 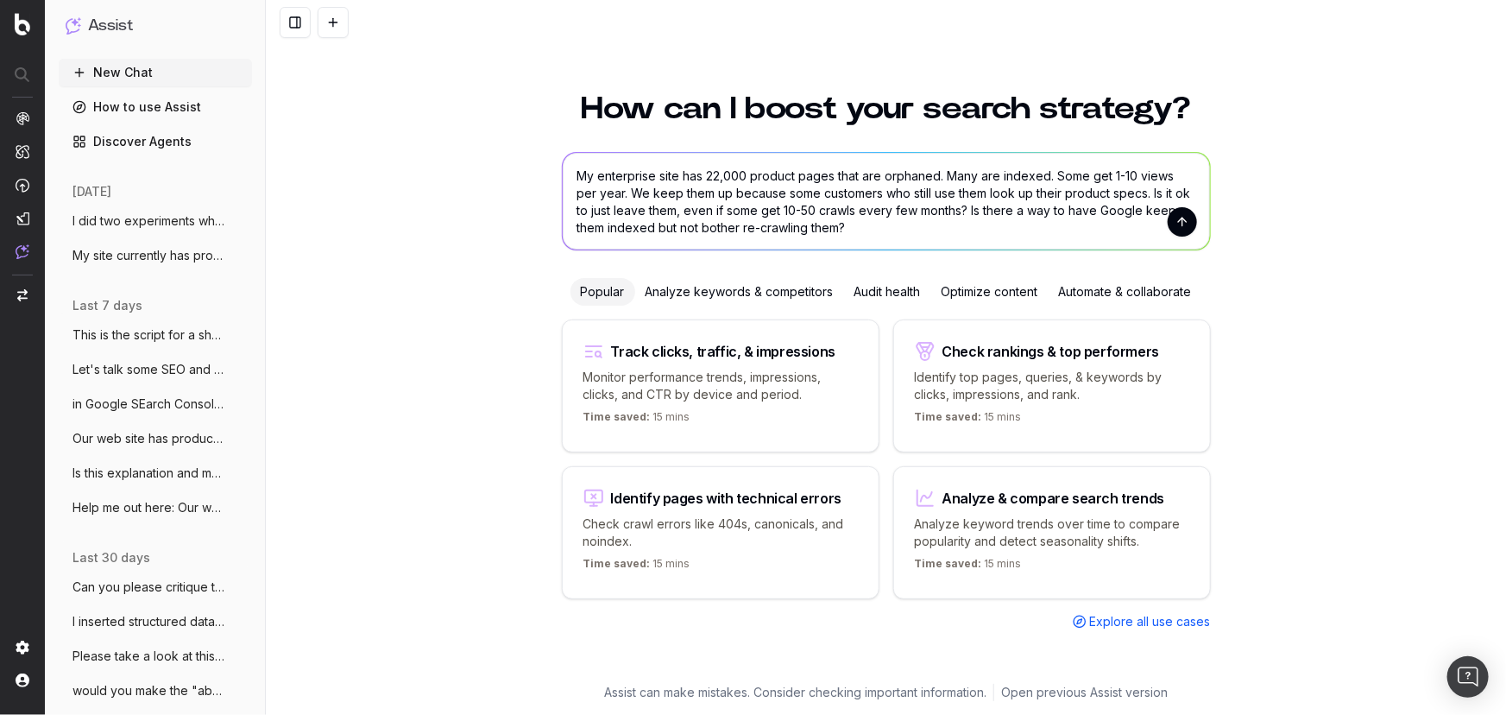 I want to click on button: Assist, so click(x=155, y=26).